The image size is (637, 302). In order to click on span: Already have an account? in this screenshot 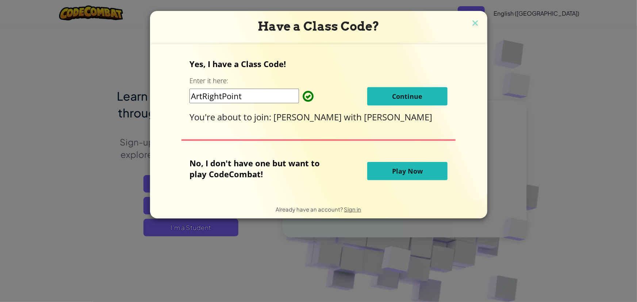, I will do `click(310, 209)`.